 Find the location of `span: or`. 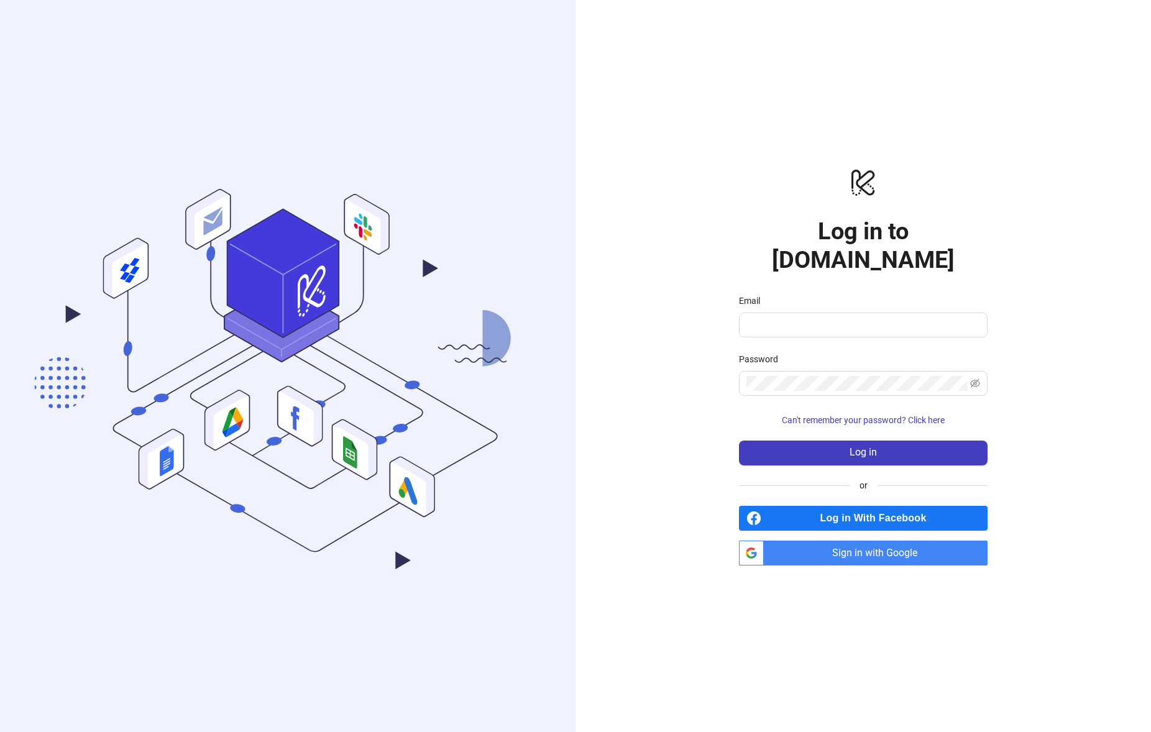

span: or is located at coordinates (863, 486).